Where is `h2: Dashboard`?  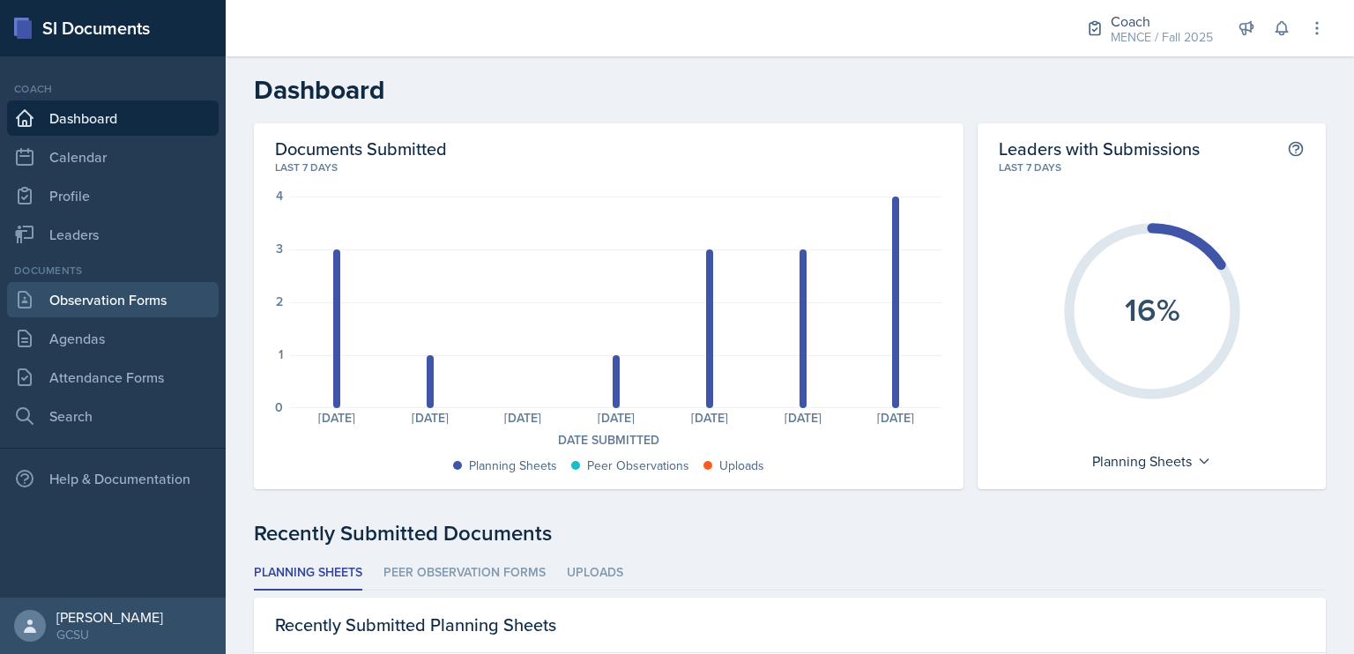
h2: Dashboard is located at coordinates (790, 90).